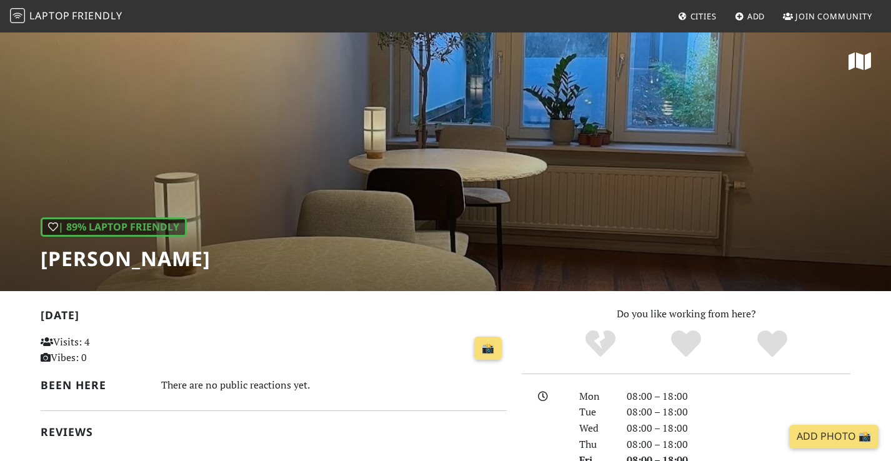  What do you see at coordinates (697, 16) in the screenshot?
I see `a: Cities` at bounding box center [697, 16].